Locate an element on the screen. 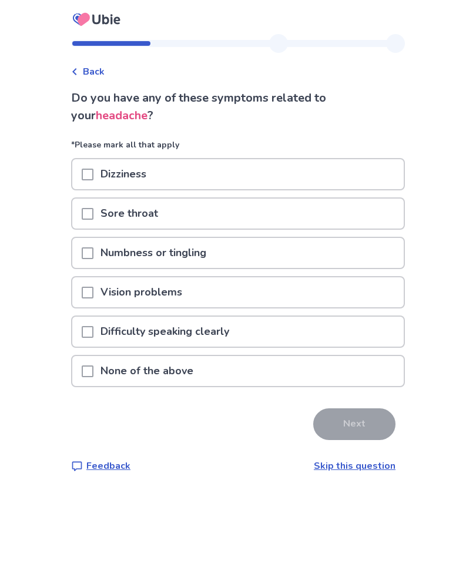 Image resolution: width=476 pixels, height=574 pixels. p: Feedback is located at coordinates (108, 466).